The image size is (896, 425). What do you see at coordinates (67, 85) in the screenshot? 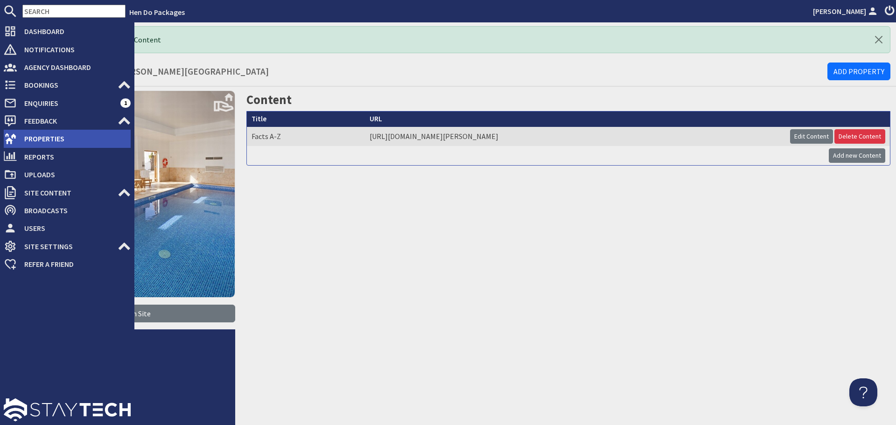
I see `span: Bookings` at bounding box center [67, 85].